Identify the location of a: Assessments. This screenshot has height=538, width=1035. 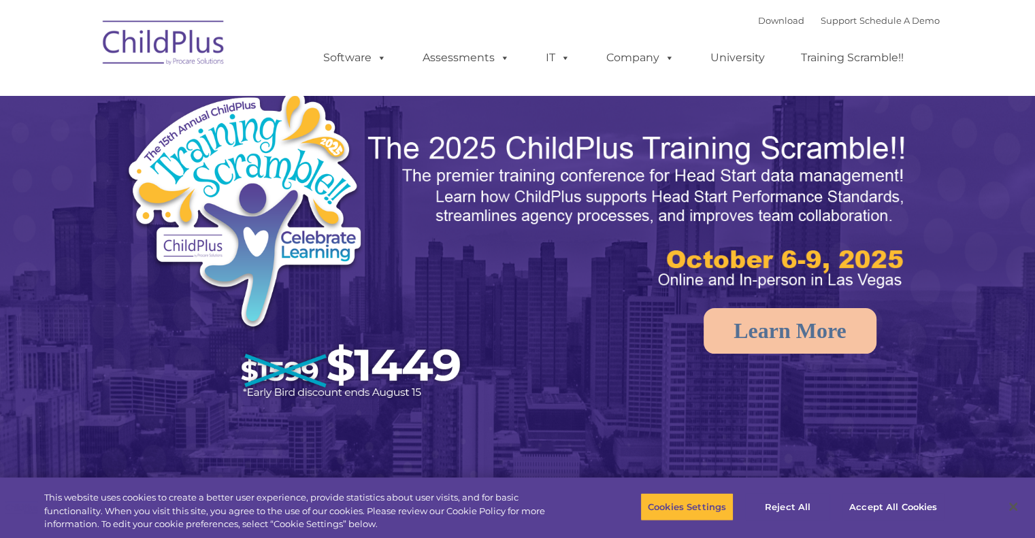
(466, 58).